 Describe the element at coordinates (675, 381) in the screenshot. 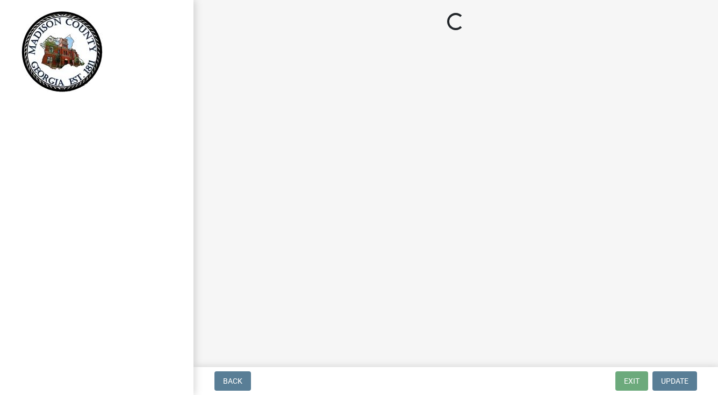

I see `span: Update` at that location.